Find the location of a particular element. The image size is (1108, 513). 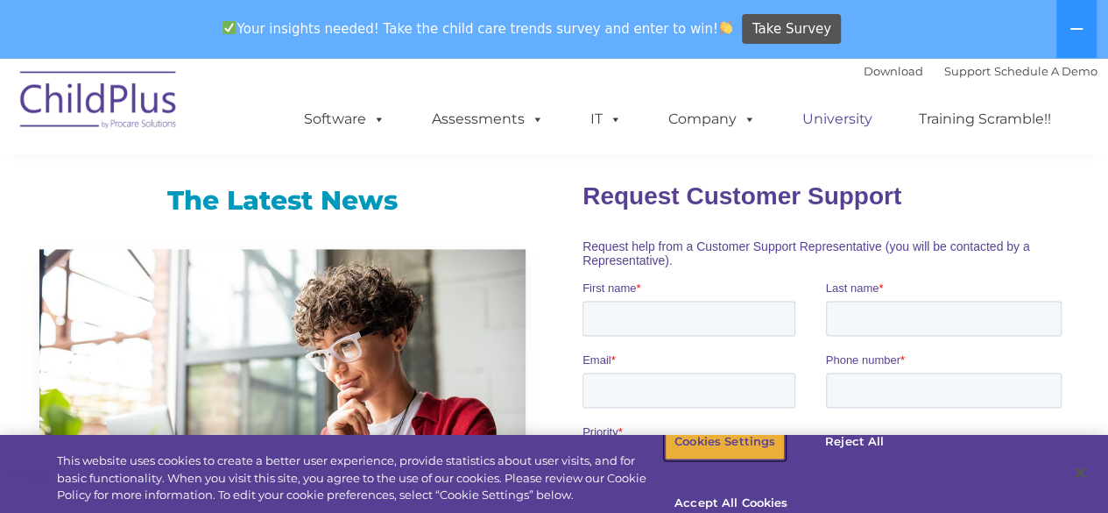

span: Your insights needed! Take the child care trends survey and enter to win! is located at coordinates (477, 28).